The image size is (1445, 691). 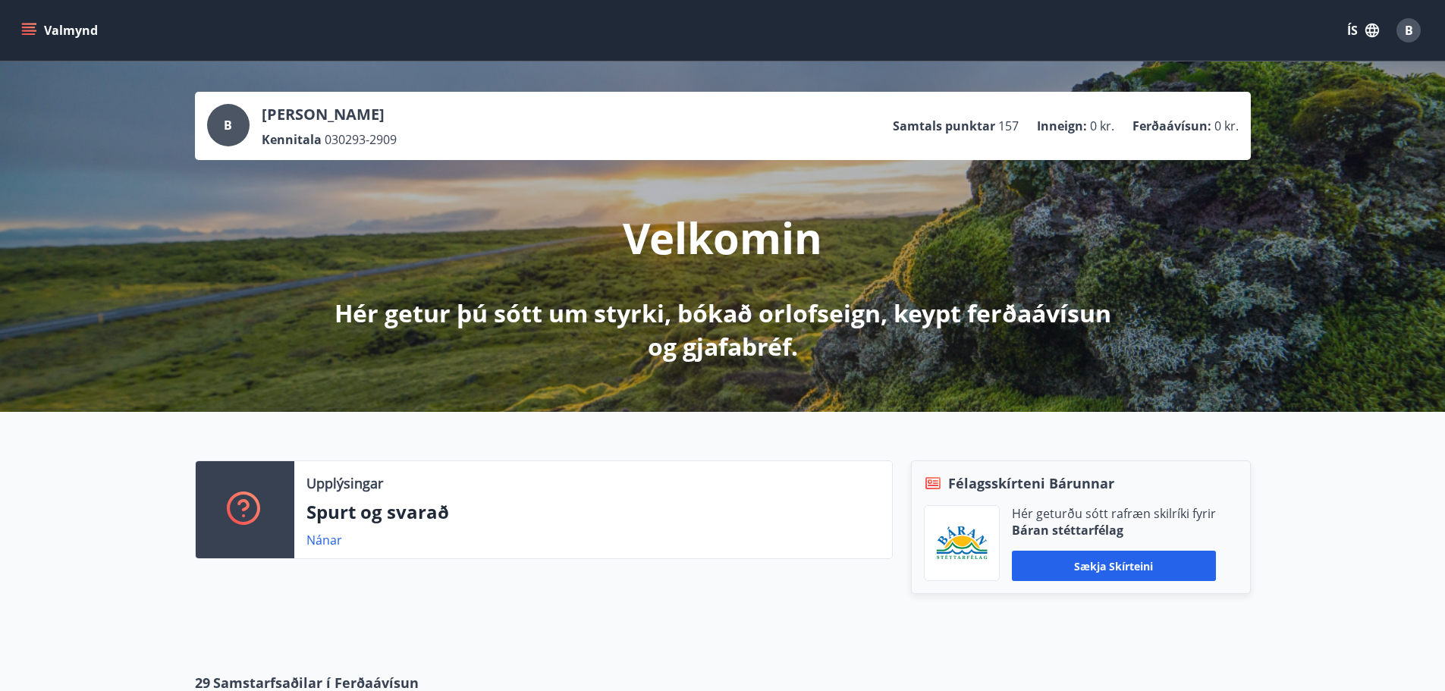 I want to click on p: Inneign :, so click(x=1062, y=126).